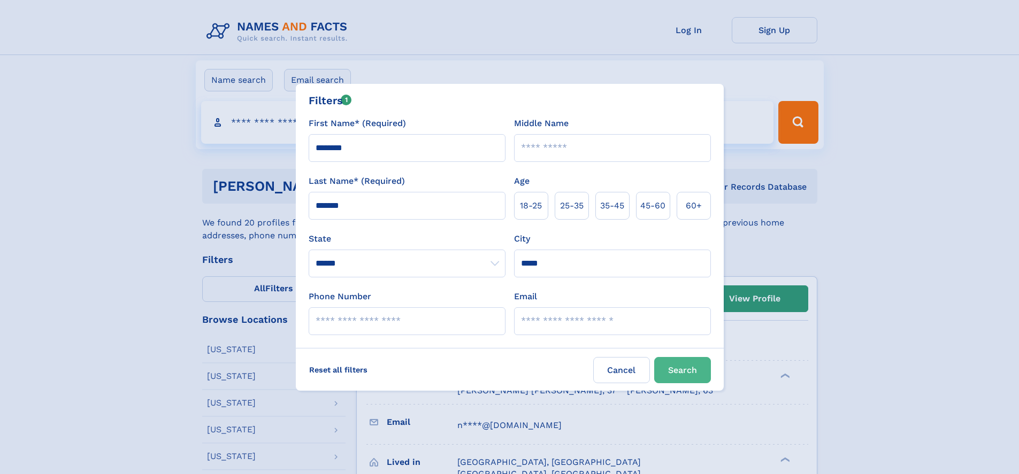 Image resolution: width=1019 pixels, height=474 pixels. What do you see at coordinates (407, 239) in the screenshot?
I see `label: State` at bounding box center [407, 239].